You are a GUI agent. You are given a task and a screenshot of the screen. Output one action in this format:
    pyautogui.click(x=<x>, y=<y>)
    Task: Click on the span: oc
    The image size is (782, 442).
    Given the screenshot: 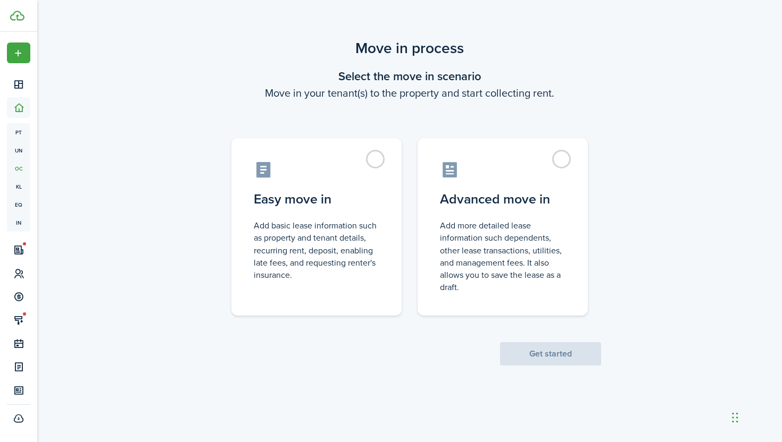 What is the action you would take?
    pyautogui.click(x=19, y=169)
    